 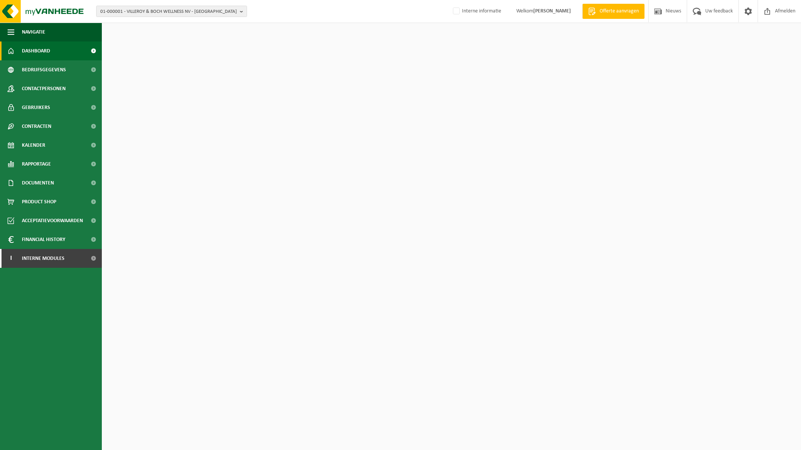 What do you see at coordinates (52, 221) in the screenshot?
I see `span: Acceptatievoorwaarden` at bounding box center [52, 221].